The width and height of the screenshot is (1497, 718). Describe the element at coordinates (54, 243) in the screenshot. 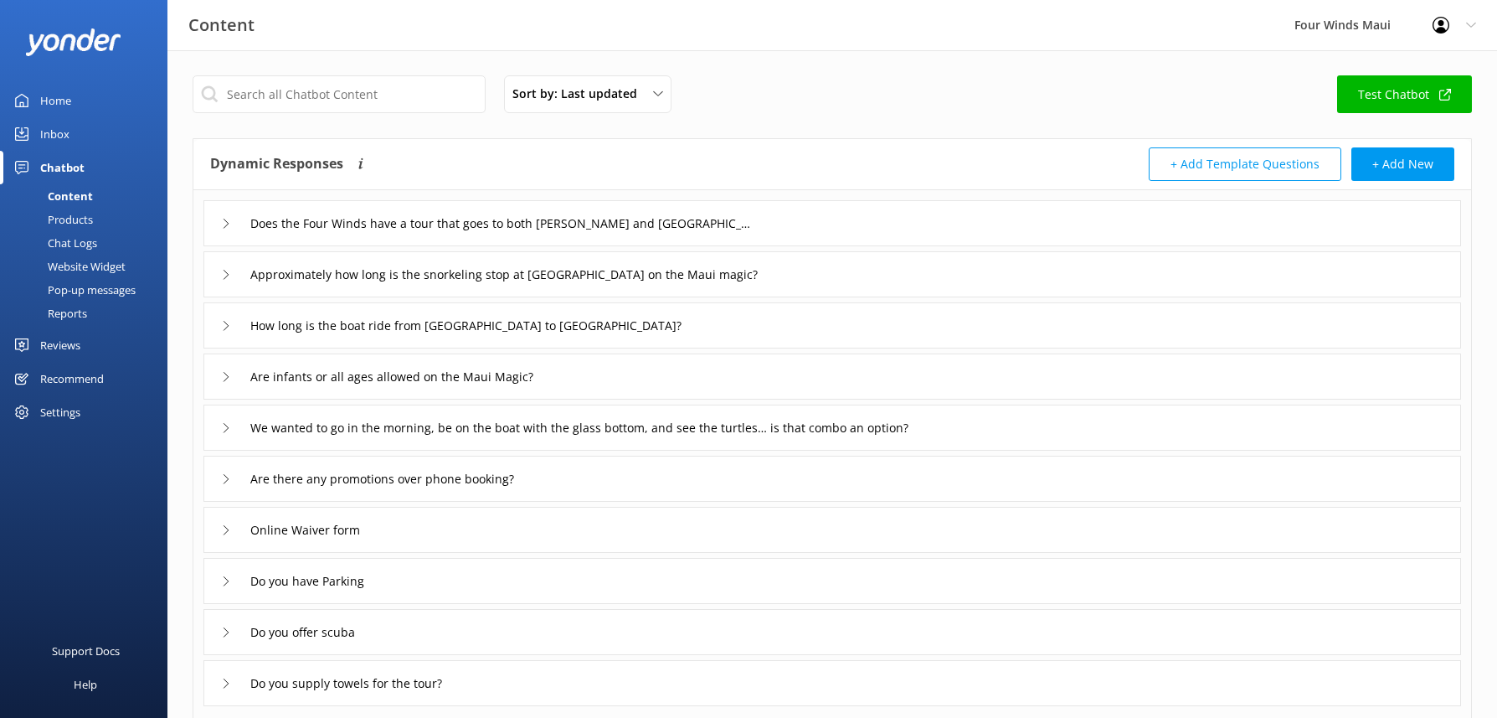

I see `div: Chat Logs` at that location.